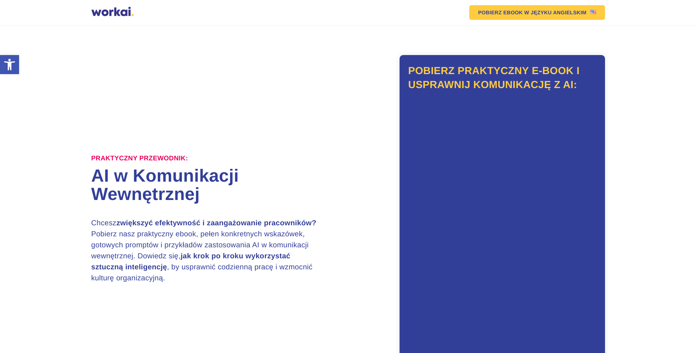 The height and width of the screenshot is (353, 696). I want to click on label: Praktyczny przewodnik:, so click(140, 159).